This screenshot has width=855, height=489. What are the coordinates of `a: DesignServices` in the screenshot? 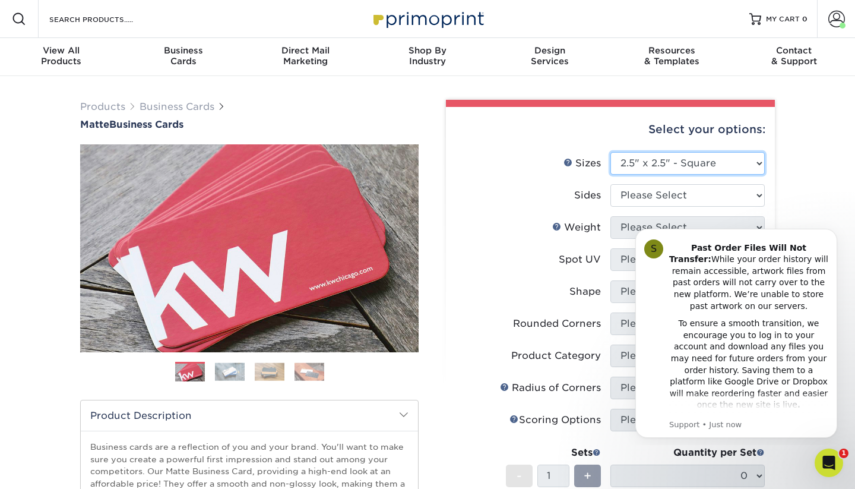 It's located at (550, 57).